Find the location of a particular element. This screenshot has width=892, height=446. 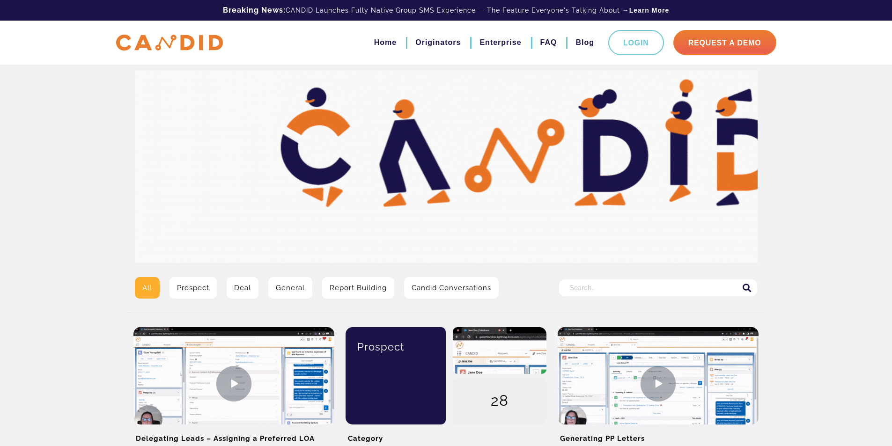

h2: Category is located at coordinates (446, 435).